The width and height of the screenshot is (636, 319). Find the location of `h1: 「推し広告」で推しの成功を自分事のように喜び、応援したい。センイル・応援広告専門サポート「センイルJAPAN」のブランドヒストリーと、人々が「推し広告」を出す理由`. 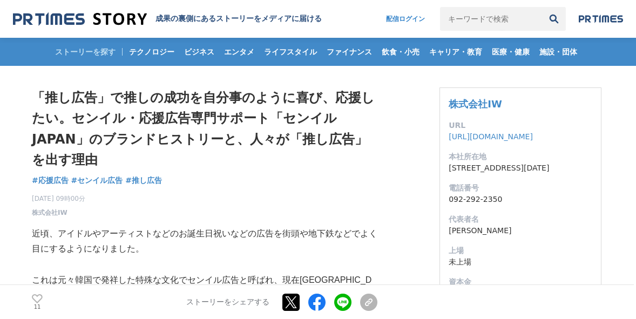

h1: 「推し広告」で推しの成功を自分事のように喜び、応援したい。センイル・応援広告専門サポート「センイルJAPAN」のブランドヒストリーと、人々が「推し広告」を出す理由 is located at coordinates (205, 129).